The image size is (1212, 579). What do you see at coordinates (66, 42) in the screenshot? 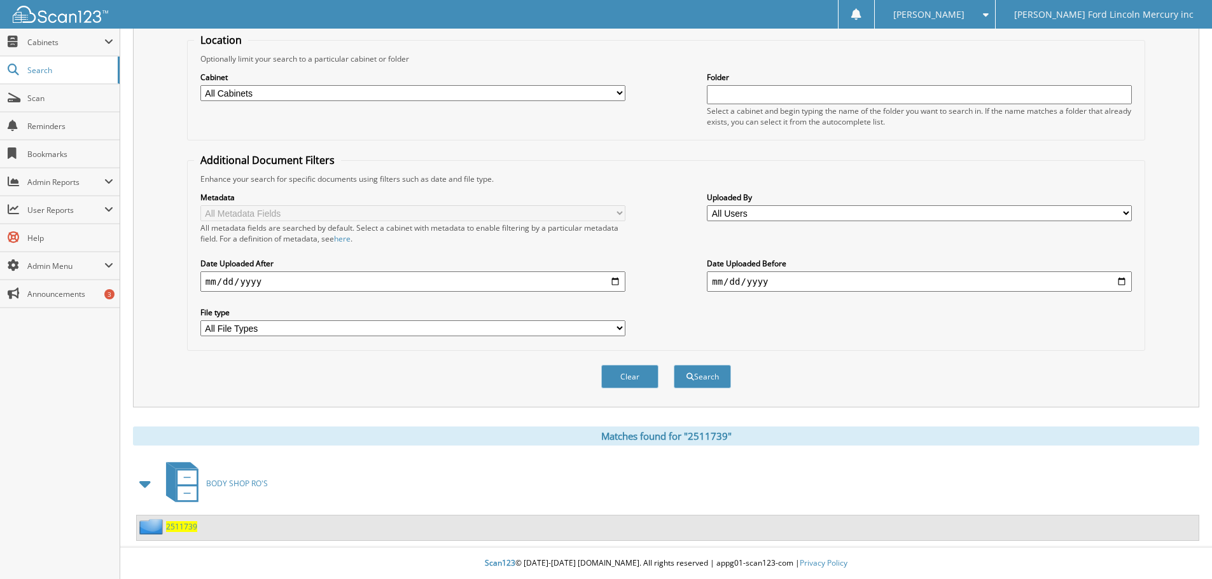
I see `span: Cabinets` at bounding box center [66, 42].